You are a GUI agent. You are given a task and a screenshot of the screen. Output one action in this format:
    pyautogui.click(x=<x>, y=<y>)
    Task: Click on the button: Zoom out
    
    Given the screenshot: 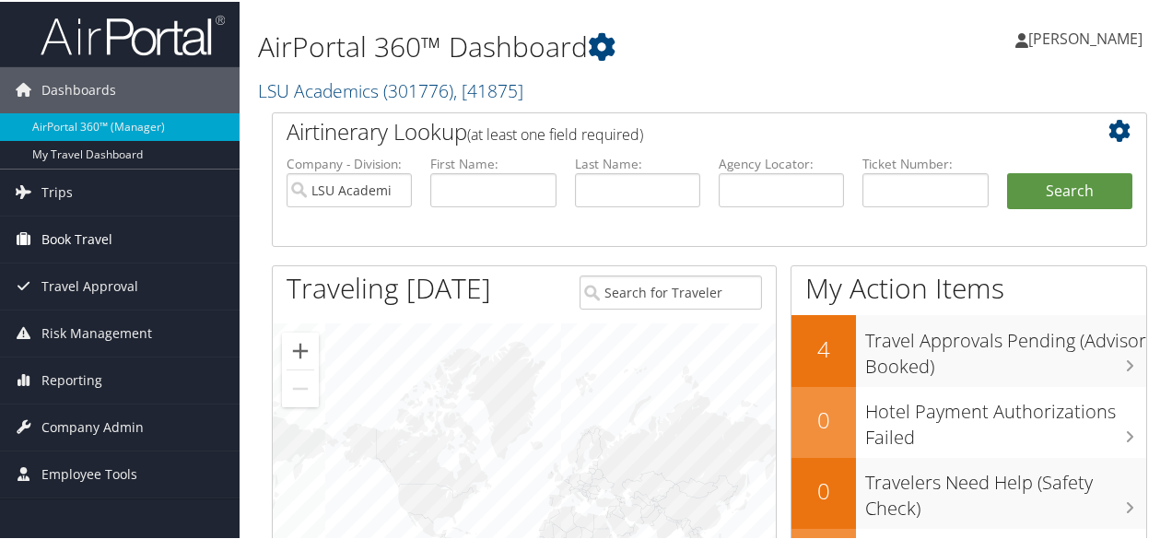 What is the action you would take?
    pyautogui.click(x=300, y=387)
    